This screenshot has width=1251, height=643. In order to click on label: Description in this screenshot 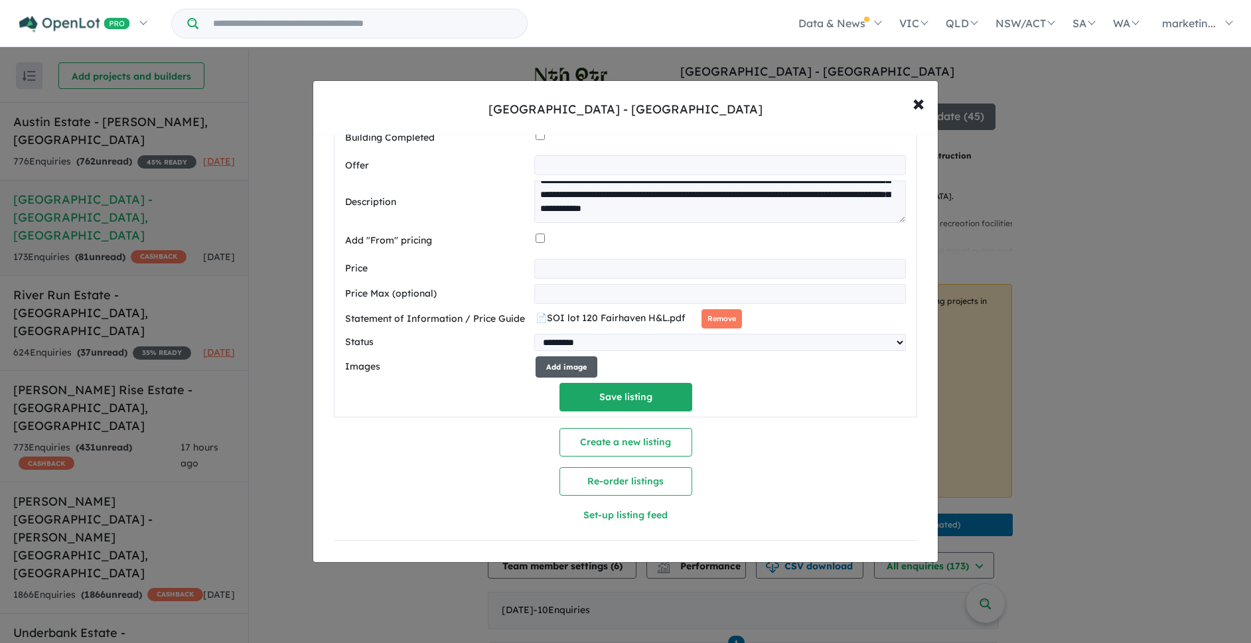, I will do `click(437, 202)`.